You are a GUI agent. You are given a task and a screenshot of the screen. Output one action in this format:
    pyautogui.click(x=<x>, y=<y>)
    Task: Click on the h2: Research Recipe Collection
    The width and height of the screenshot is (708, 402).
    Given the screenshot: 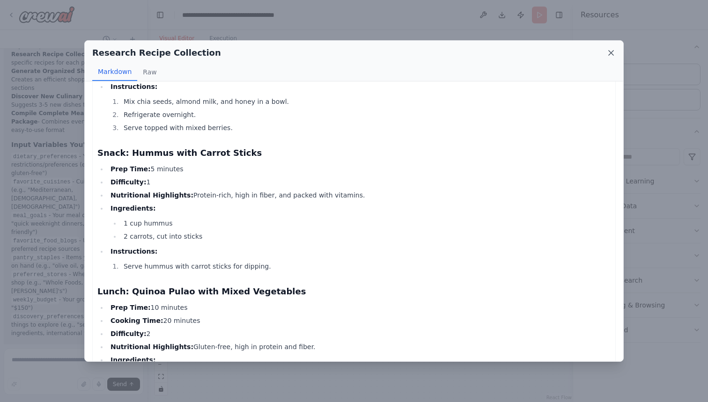 What is the action you would take?
    pyautogui.click(x=156, y=53)
    